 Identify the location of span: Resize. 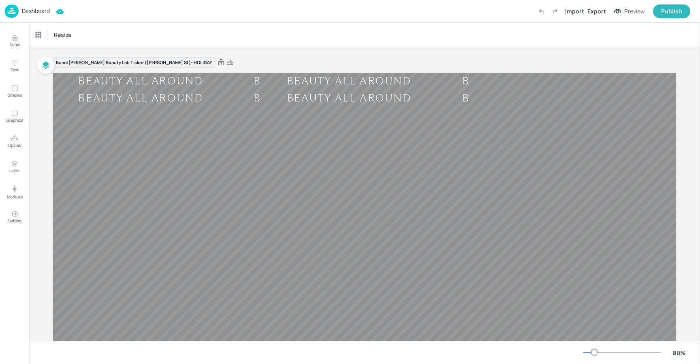
(62, 34).